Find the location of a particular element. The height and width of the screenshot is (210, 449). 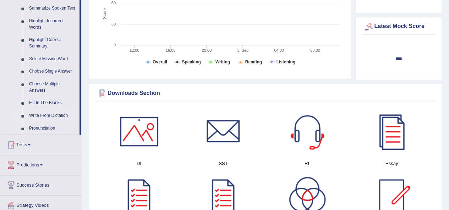

a: Highlight Incorrect Words is located at coordinates (53, 24).